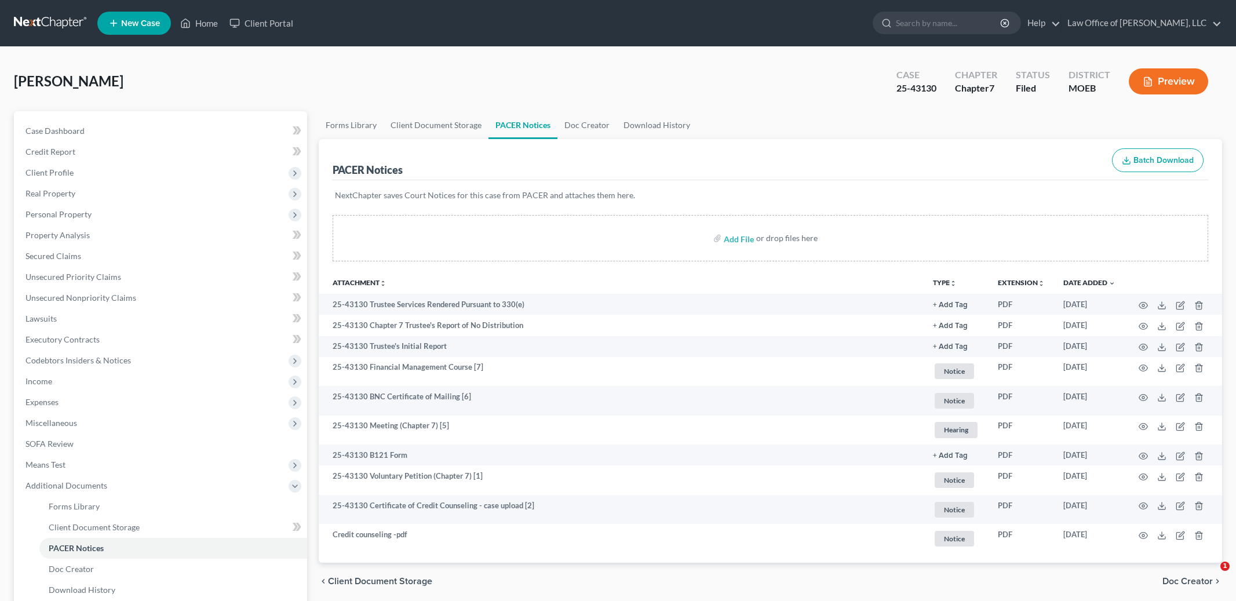 The height and width of the screenshot is (601, 1236). What do you see at coordinates (162, 319) in the screenshot?
I see `a: Lawsuits` at bounding box center [162, 319].